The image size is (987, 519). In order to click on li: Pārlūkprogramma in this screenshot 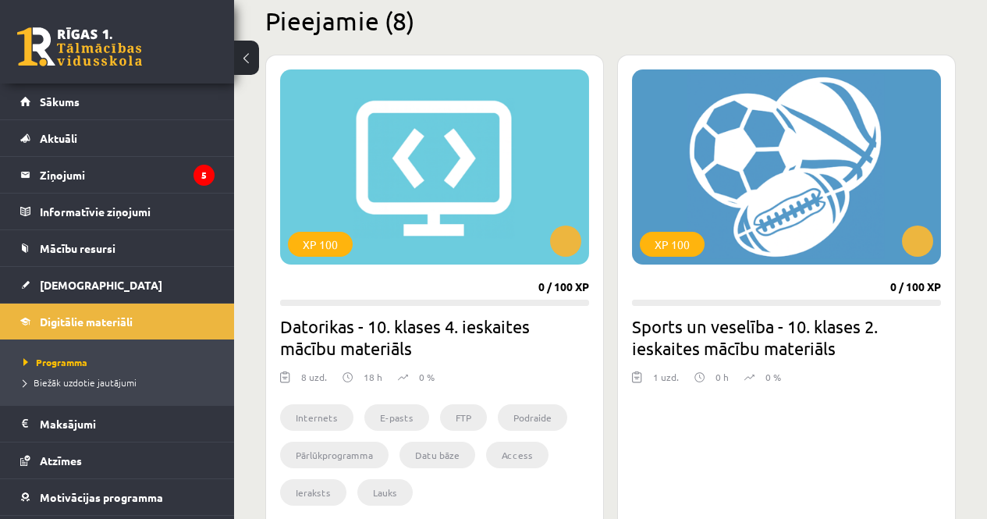, I will do `click(334, 455)`.